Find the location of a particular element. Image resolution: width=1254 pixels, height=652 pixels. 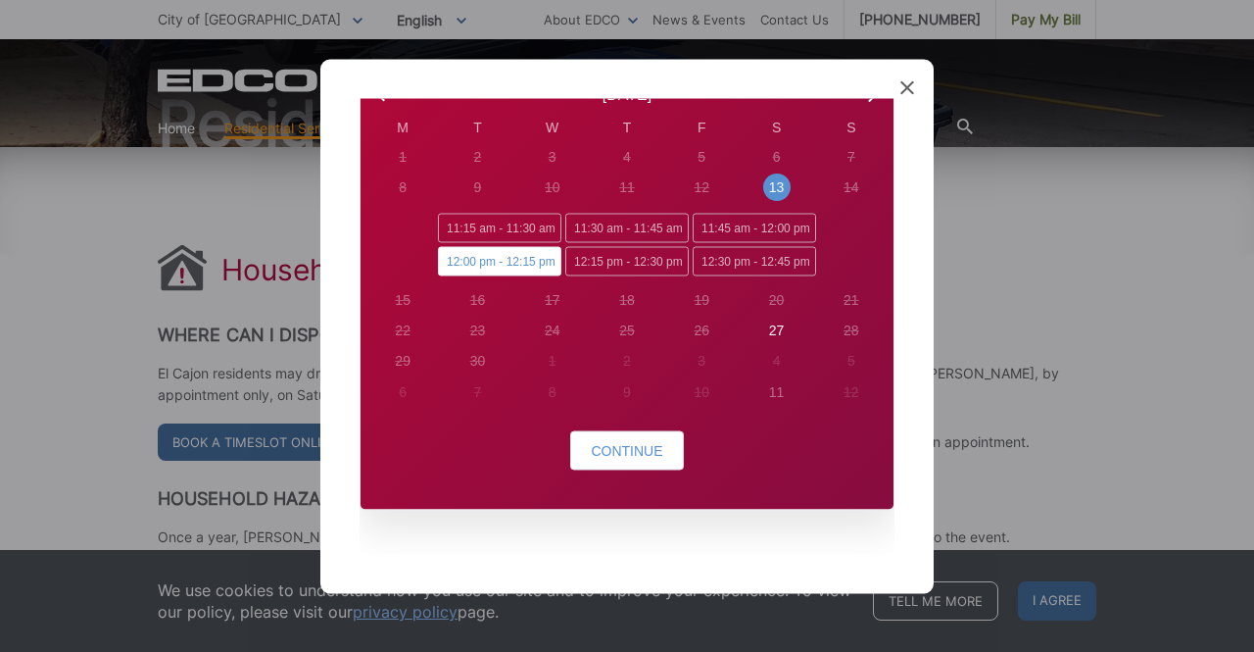

div: 17 is located at coordinates (553, 300).